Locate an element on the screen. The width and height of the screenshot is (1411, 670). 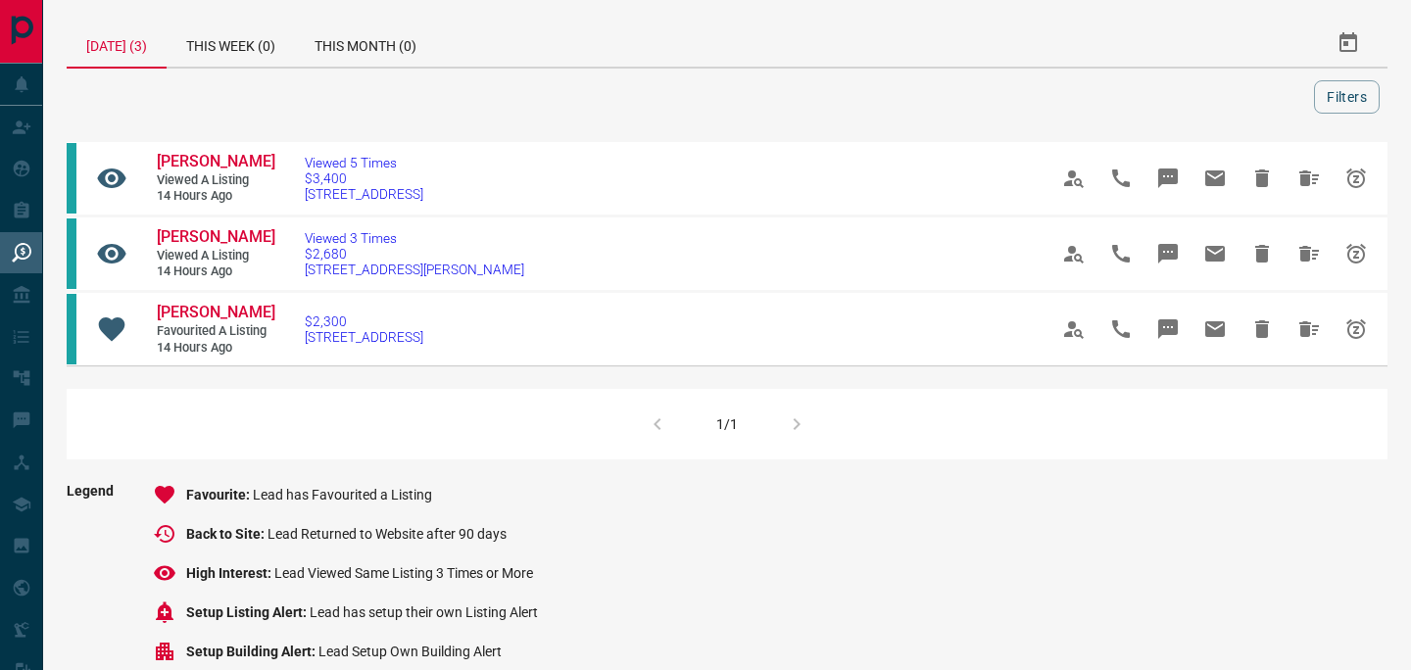
span: Lead Viewed Same Listing 3 Times or More is located at coordinates (404, 573).